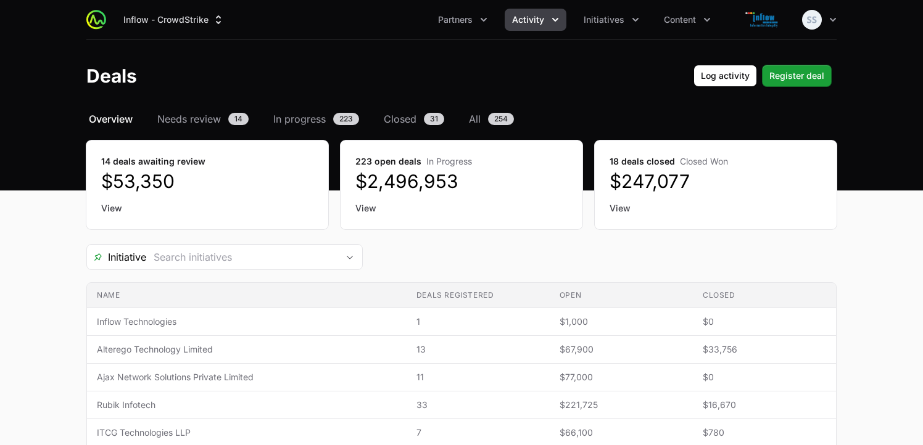 This screenshot has width=923, height=445. Describe the element at coordinates (535, 20) in the screenshot. I see `button: Activity` at that location.